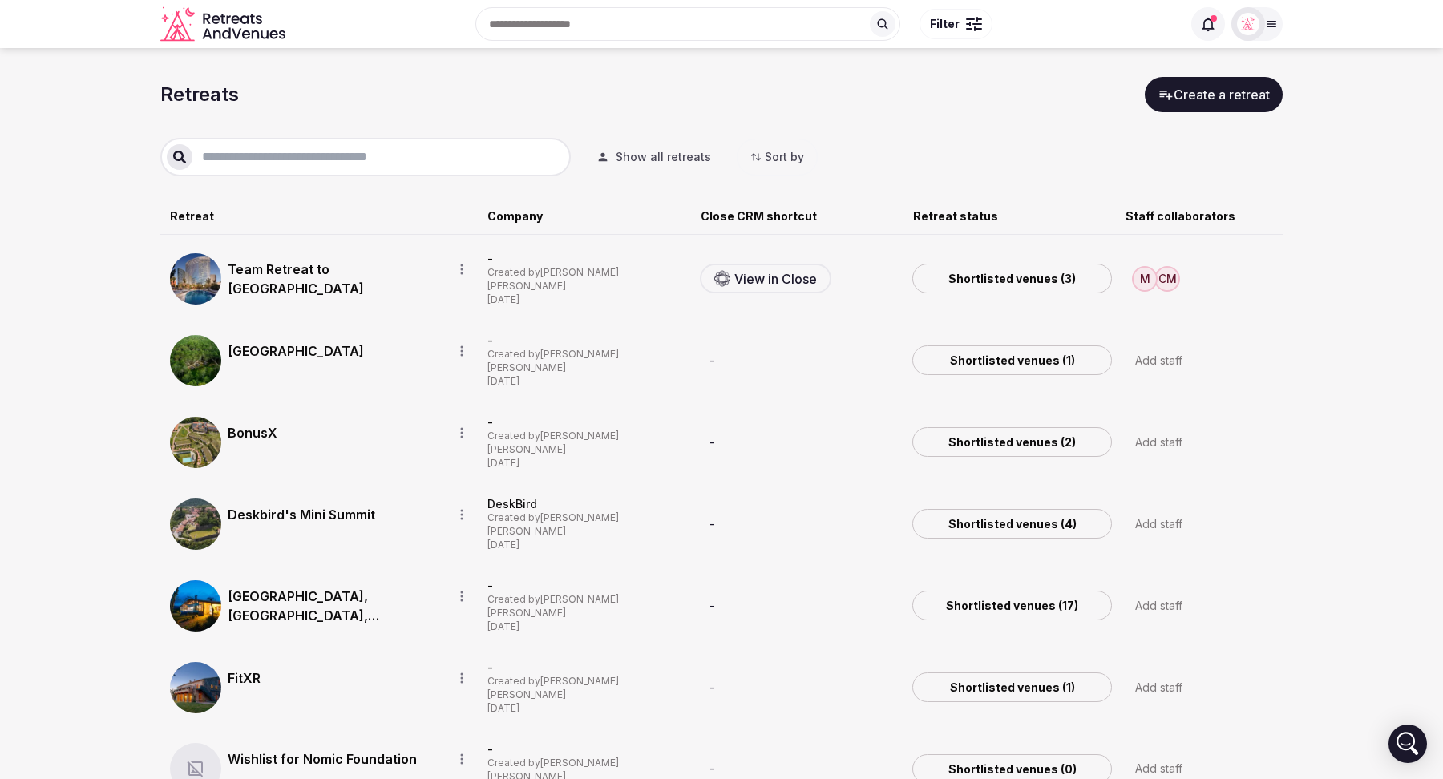  I want to click on img: Top retreat image for Team Retreat to Las Vegas, so click(196, 279).